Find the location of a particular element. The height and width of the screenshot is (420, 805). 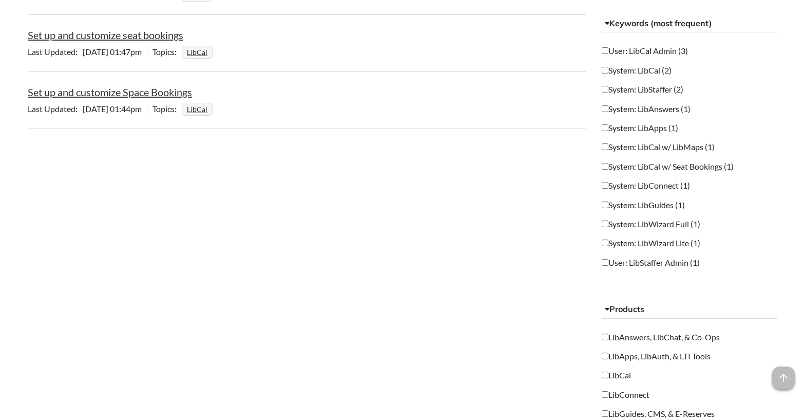

button: Products is located at coordinates (690, 309).